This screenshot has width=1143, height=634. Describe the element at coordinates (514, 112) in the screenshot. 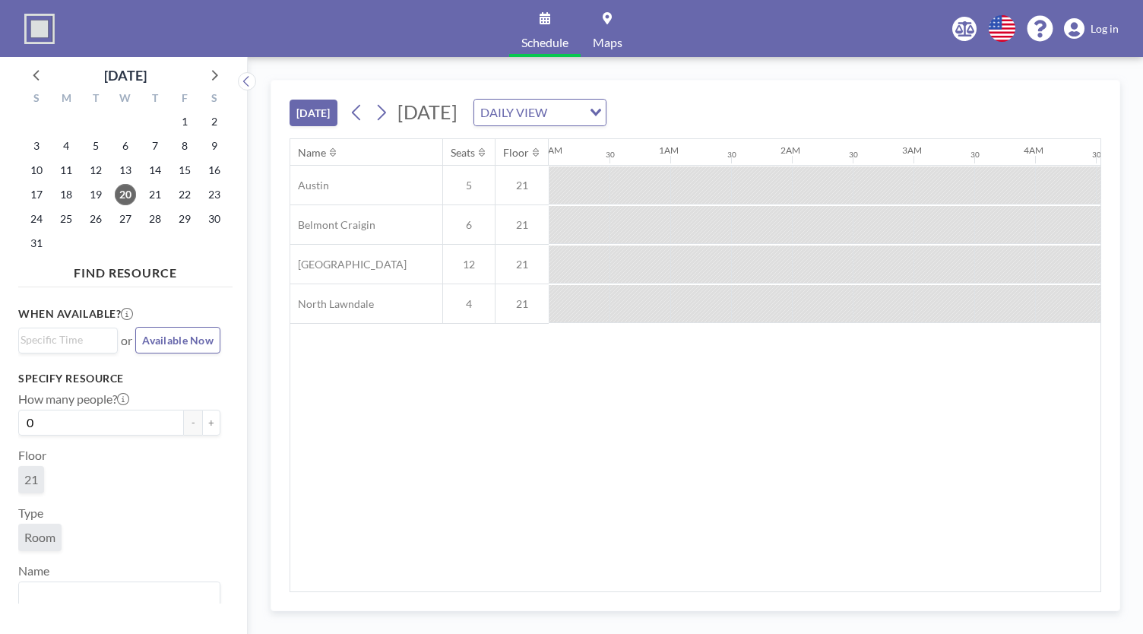

I see `span: DAILY VIEW` at that location.